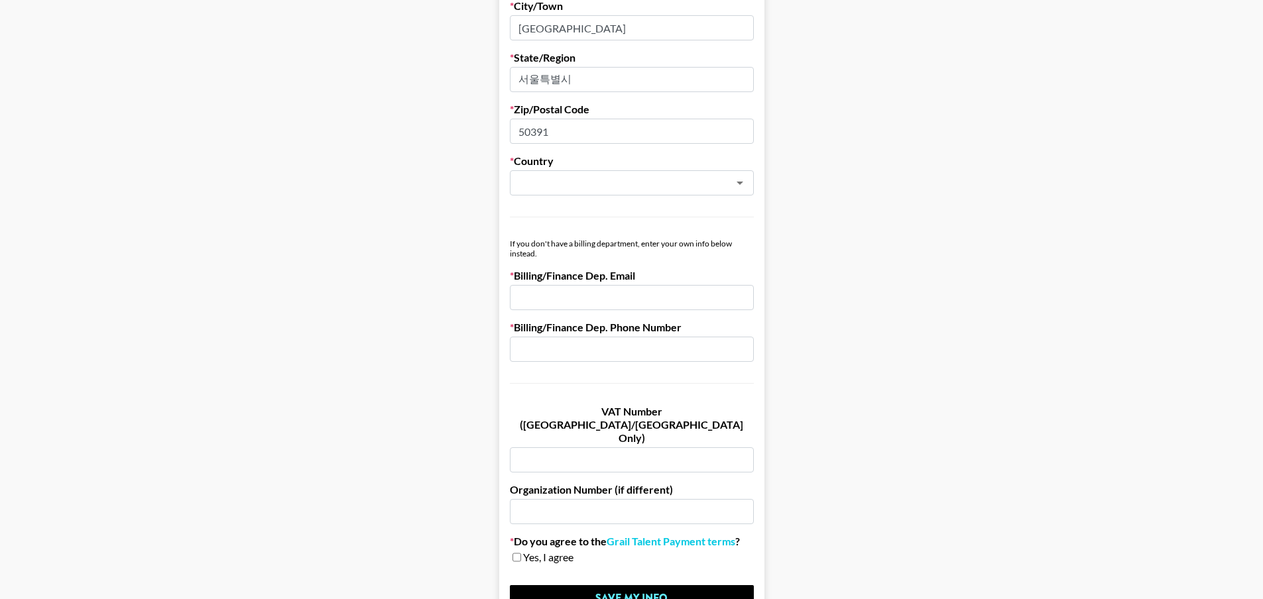 The image size is (1263, 599). I want to click on div: If you don't have a billing department, enter your own info below instead., so click(632, 249).